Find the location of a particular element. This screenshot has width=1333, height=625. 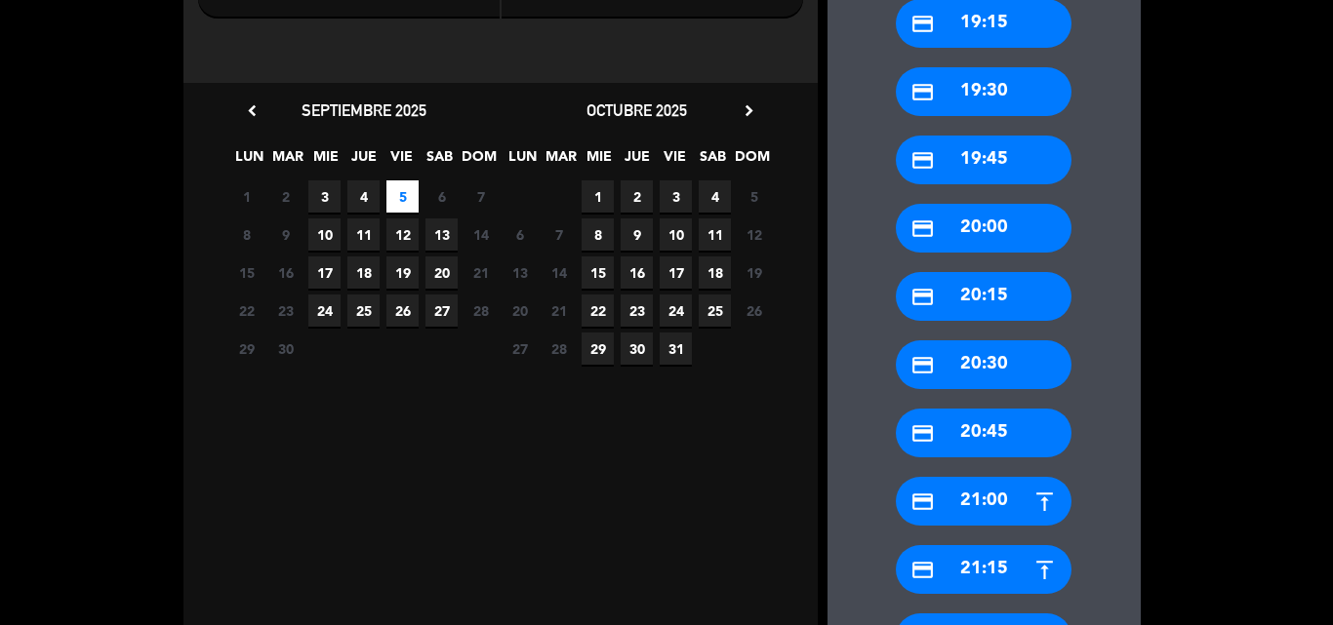

i: chevron_right is located at coordinates (748, 110).